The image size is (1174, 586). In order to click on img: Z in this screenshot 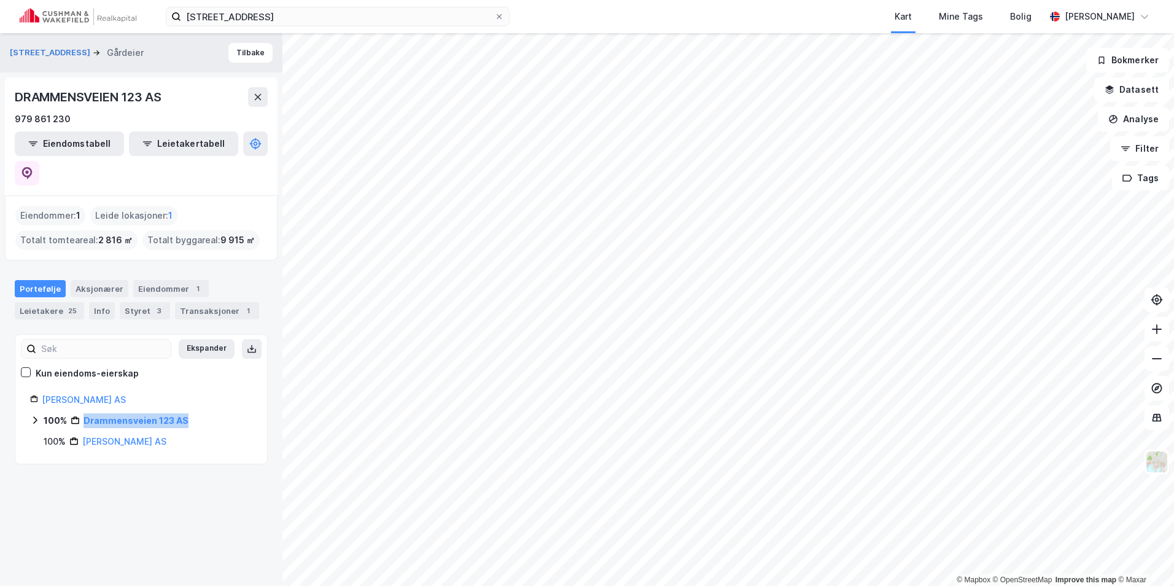, I will do `click(1157, 462)`.